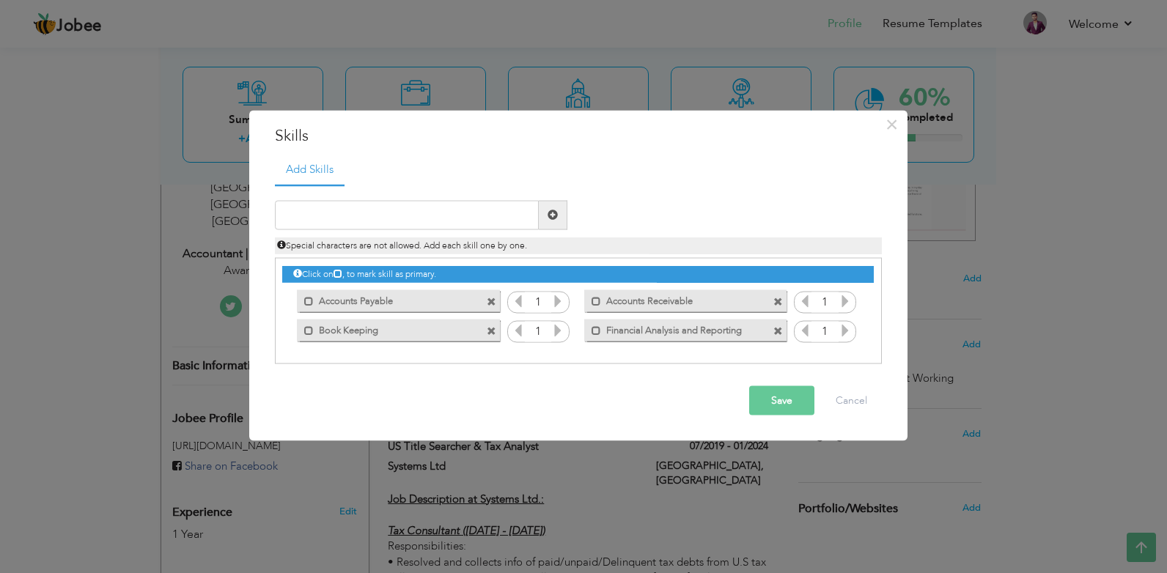 This screenshot has width=1167, height=573. I want to click on label: Financial Analysis and Reporting, so click(675, 328).